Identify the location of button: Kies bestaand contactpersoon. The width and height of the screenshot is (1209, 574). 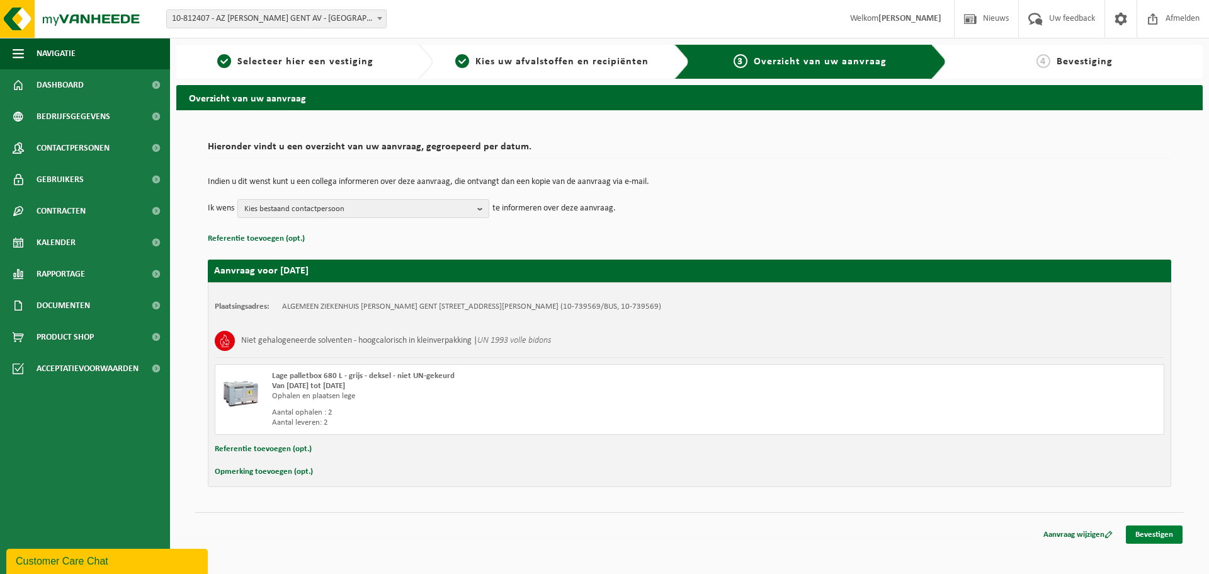
(363, 208).